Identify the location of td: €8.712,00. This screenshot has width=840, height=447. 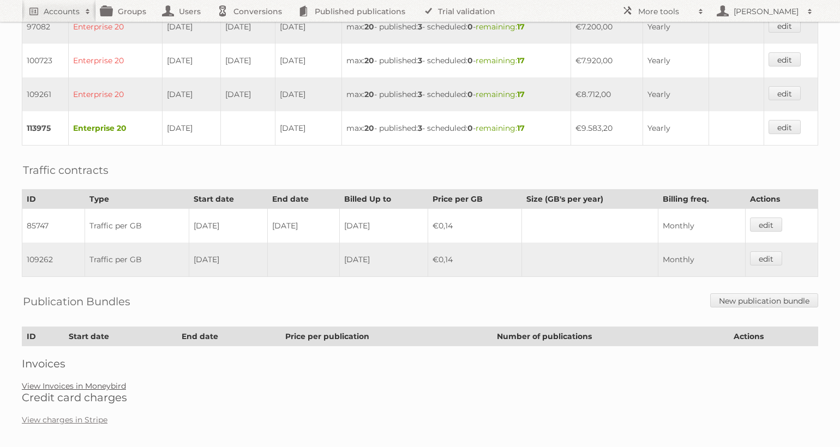
(607, 94).